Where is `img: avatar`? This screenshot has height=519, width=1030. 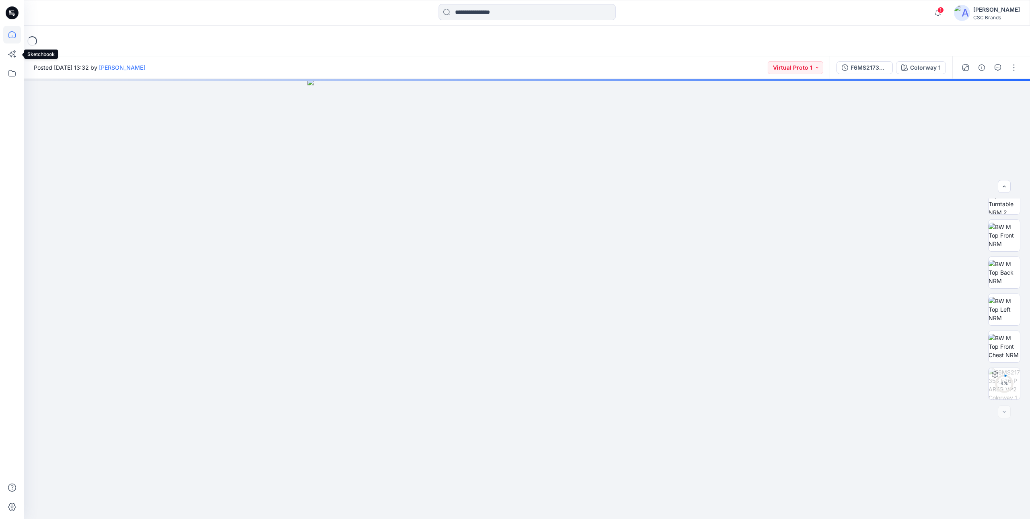 img: avatar is located at coordinates (962, 13).